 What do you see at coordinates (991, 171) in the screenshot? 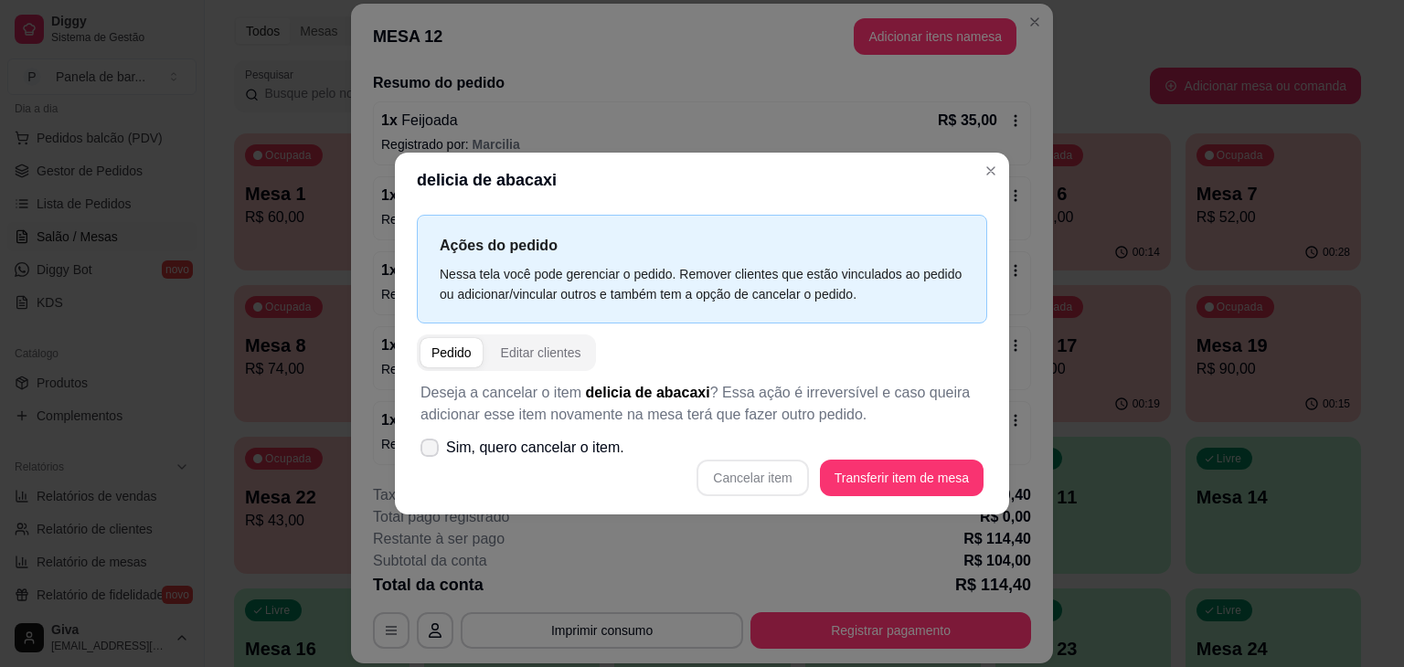
I see `button: Close` at bounding box center [991, 171].